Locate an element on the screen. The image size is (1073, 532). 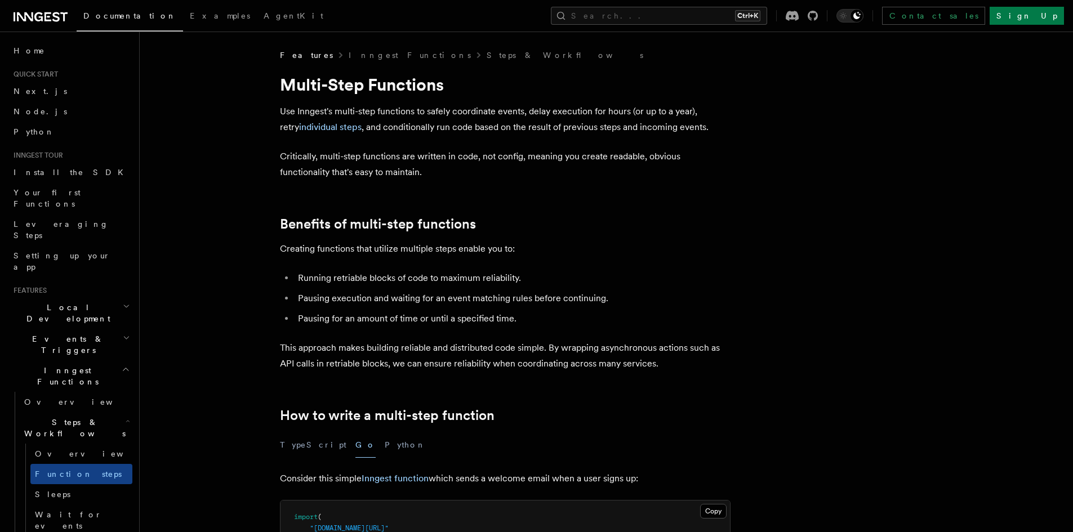
span: Leveraging Steps is located at coordinates (61, 230).